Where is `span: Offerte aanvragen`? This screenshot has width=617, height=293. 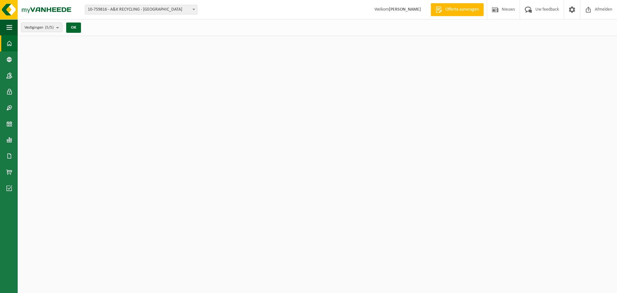
span: Offerte aanvragen is located at coordinates (462, 10).